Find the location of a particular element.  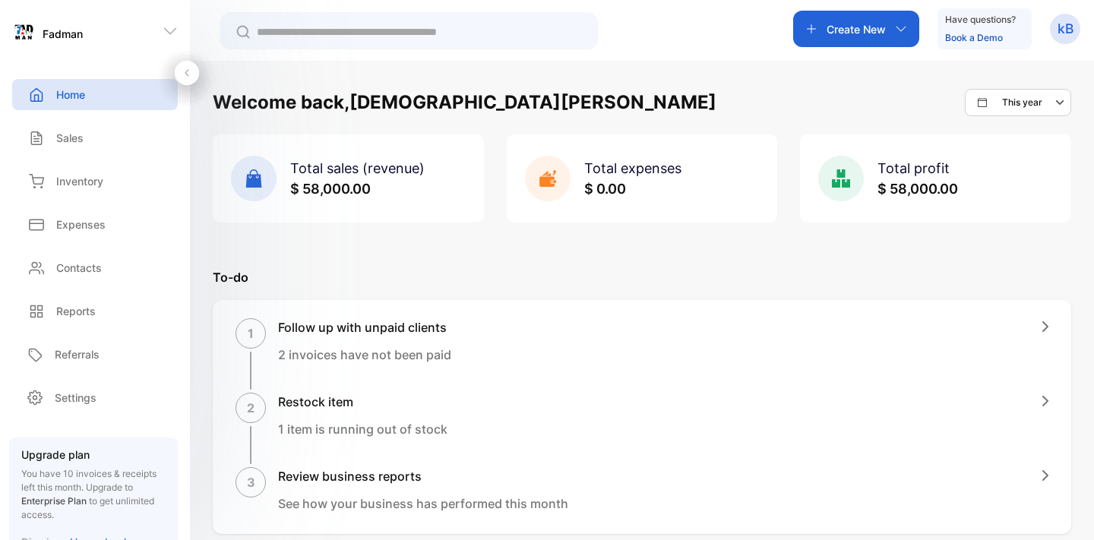

p: 2 invoices have not been paid is located at coordinates (365, 355).